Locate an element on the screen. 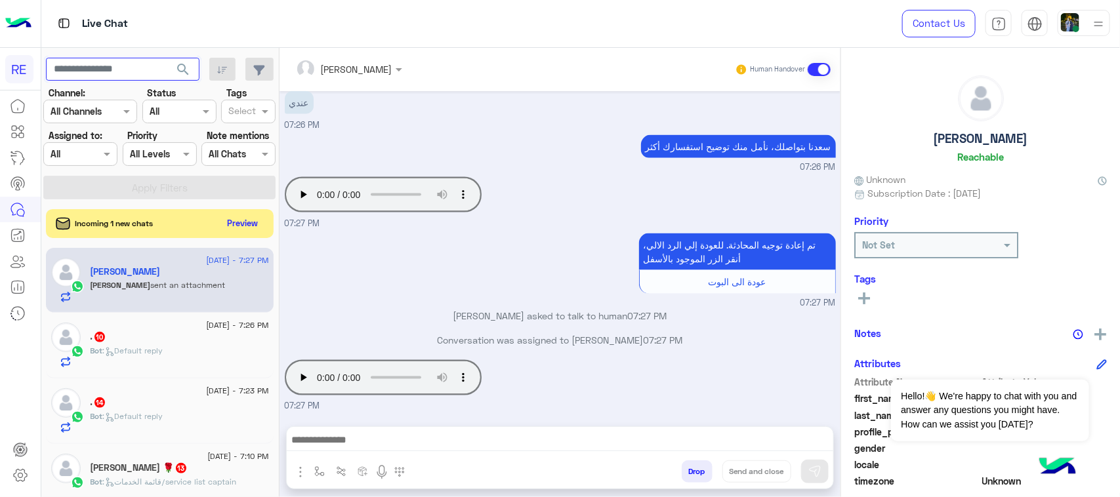  img: add is located at coordinates (1100, 335).